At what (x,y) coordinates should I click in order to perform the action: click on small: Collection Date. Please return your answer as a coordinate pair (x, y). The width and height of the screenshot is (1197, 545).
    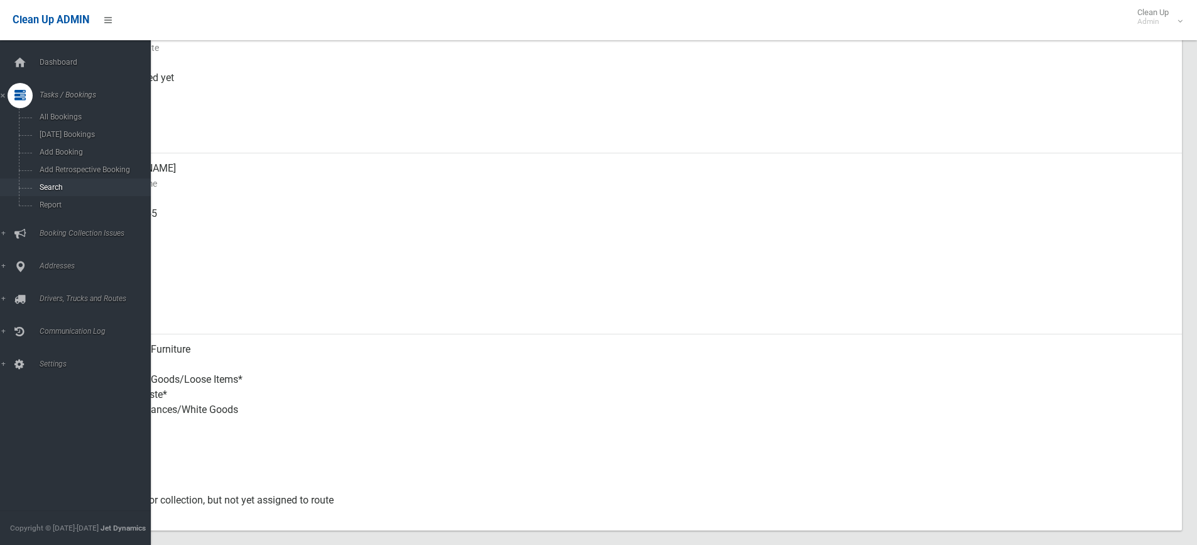
    Looking at the image, I should click on (636, 48).